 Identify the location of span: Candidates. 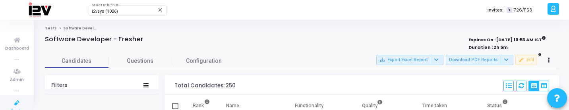
(77, 61).